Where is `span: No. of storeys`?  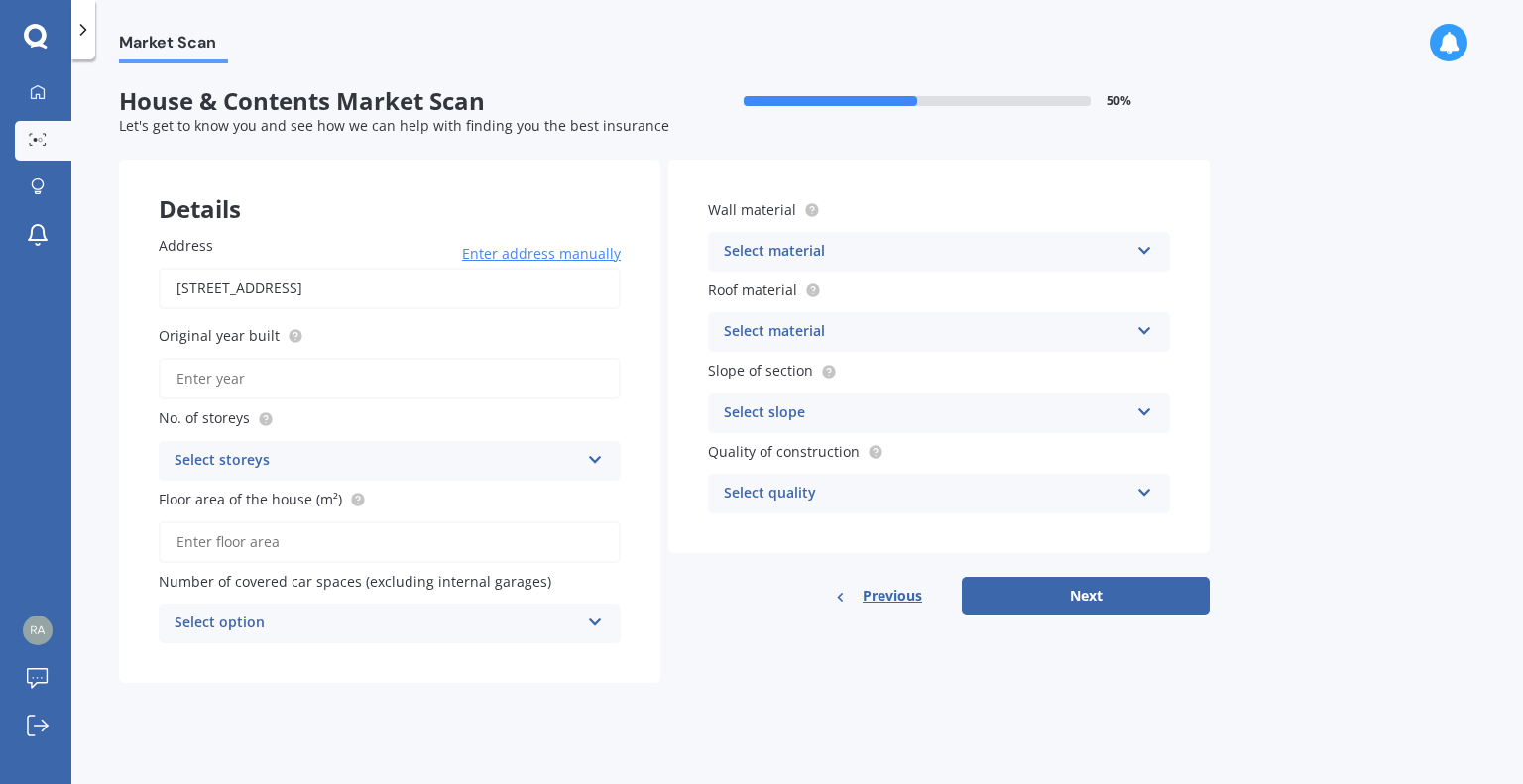 span: No. of storeys is located at coordinates (204, 418).